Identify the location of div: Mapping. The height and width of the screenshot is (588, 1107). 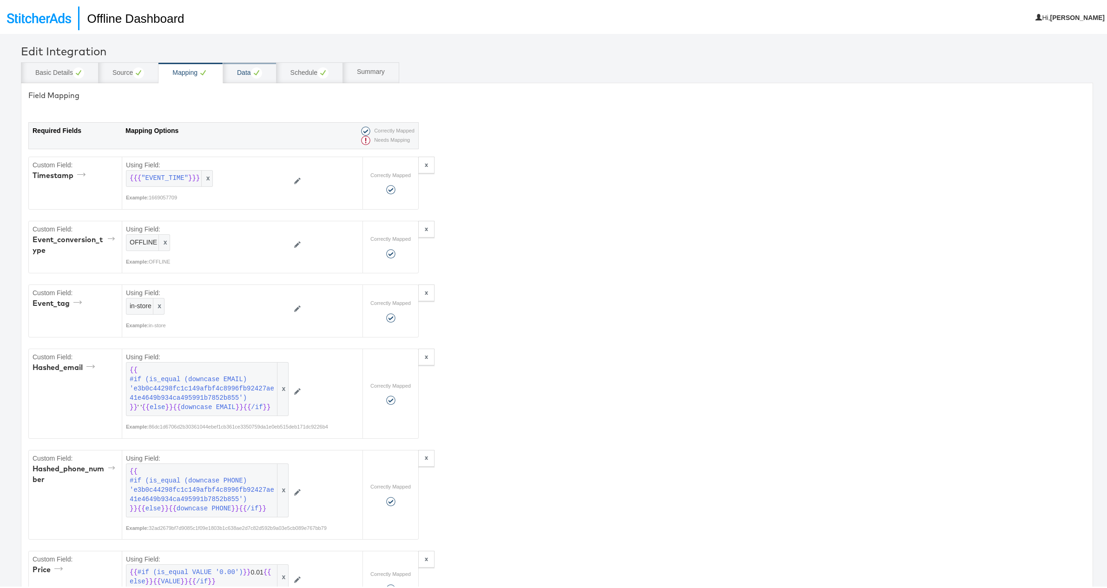
(191, 71).